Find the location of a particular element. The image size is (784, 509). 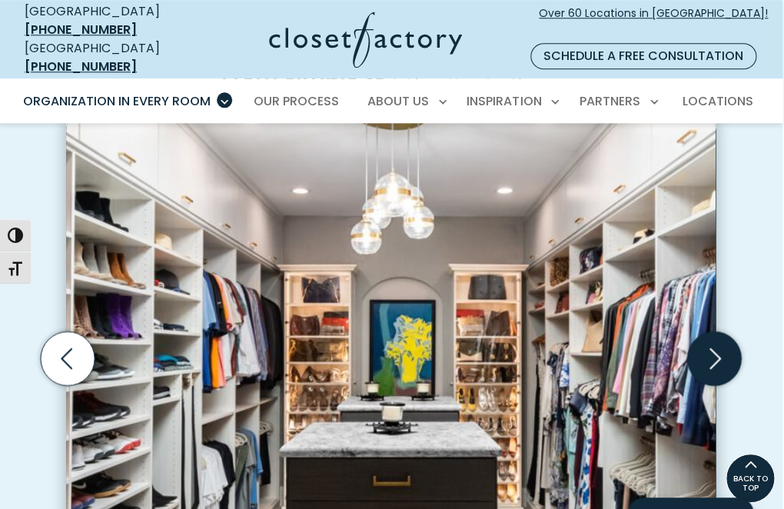

span: Partners is located at coordinates (610, 101).